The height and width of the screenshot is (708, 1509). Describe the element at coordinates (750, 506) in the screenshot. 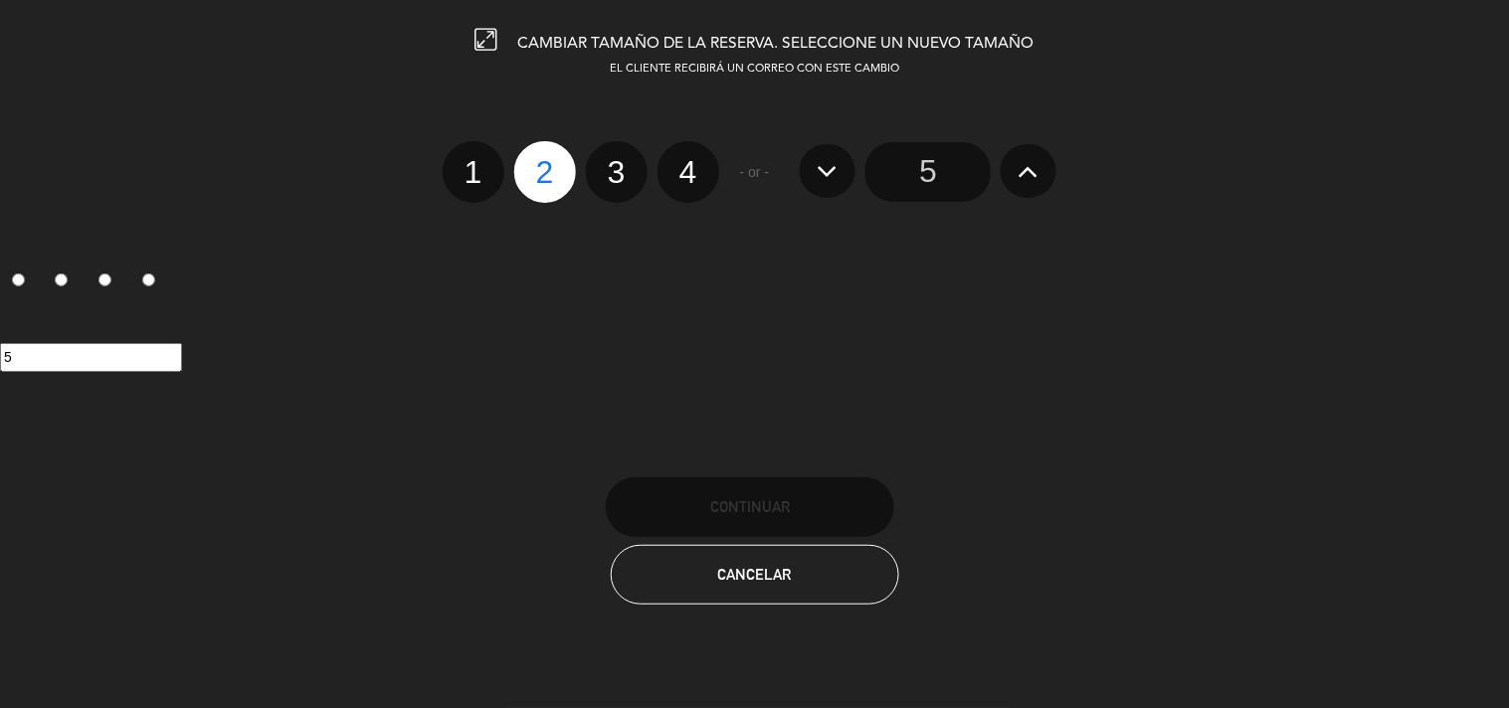

I see `span: Continuar` at that location.